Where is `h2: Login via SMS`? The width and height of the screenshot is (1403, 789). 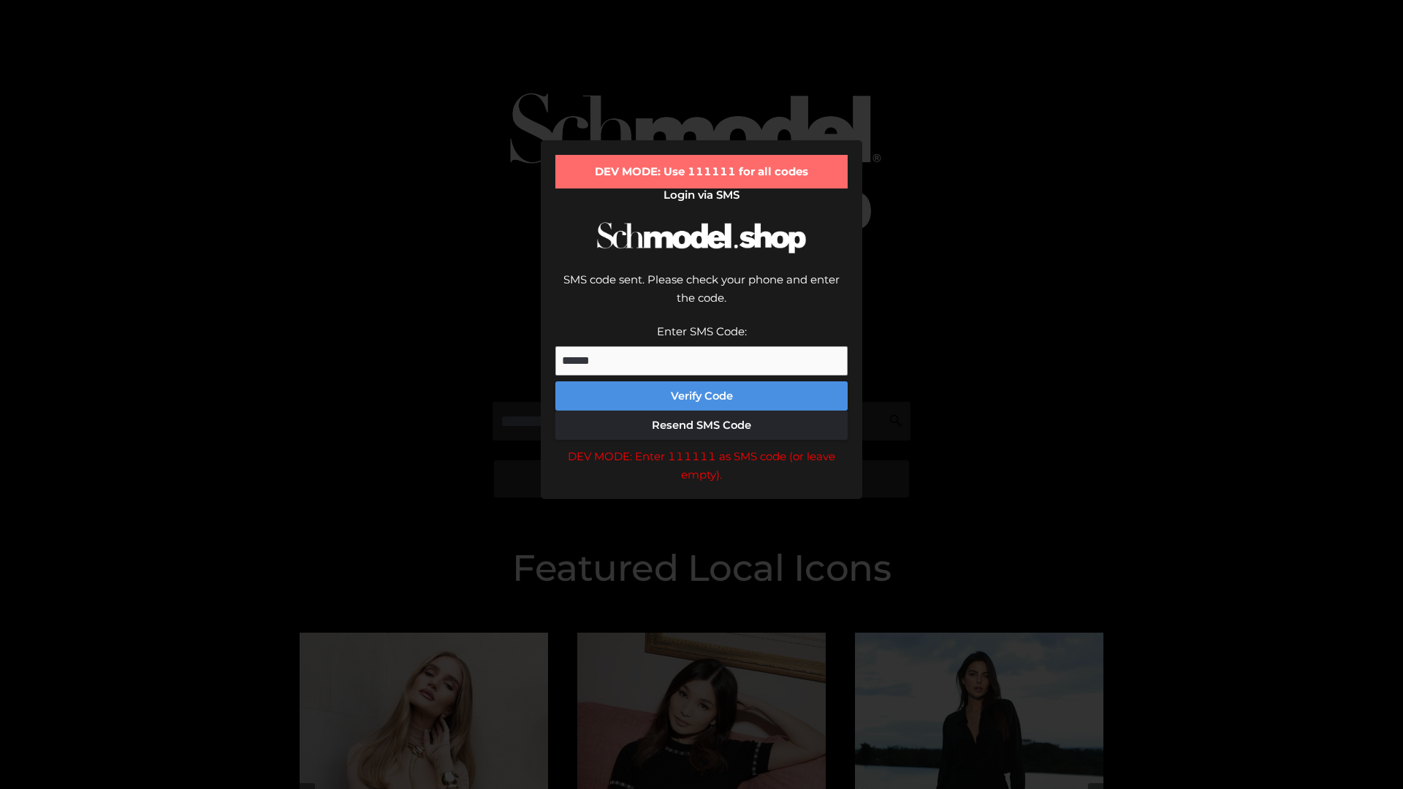 h2: Login via SMS is located at coordinates (701, 195).